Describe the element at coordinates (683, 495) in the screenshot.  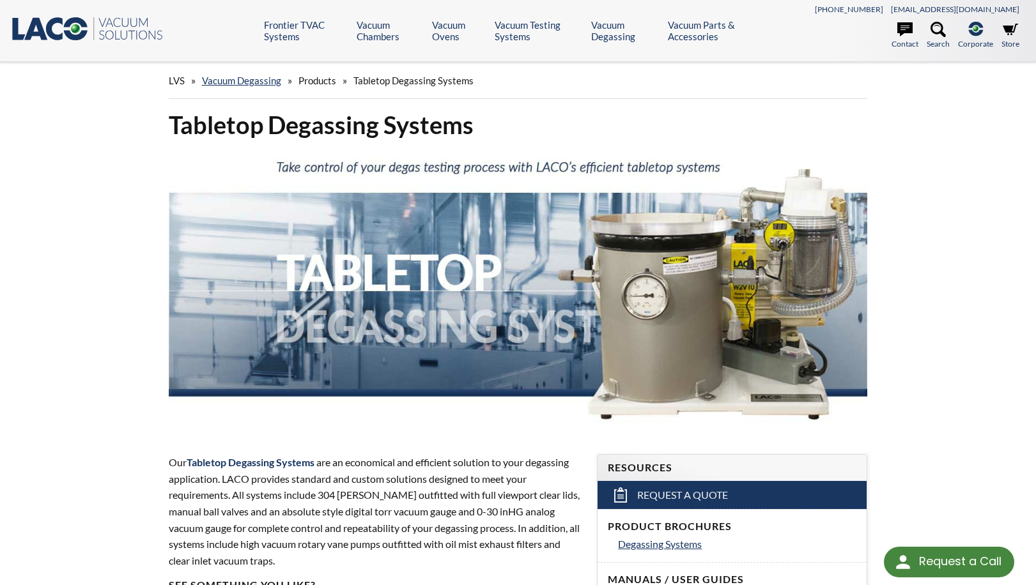
I see `span: Request a Quote` at that location.